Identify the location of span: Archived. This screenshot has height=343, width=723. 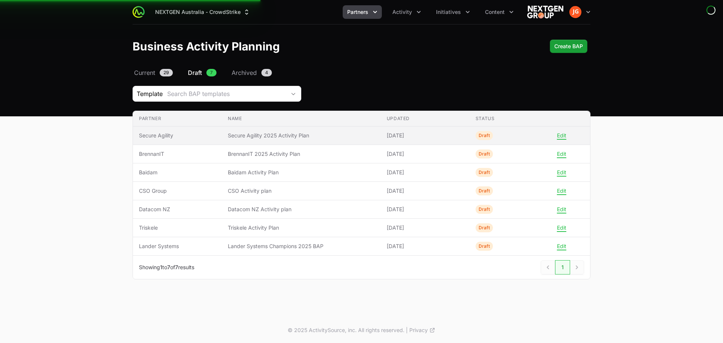
(244, 73).